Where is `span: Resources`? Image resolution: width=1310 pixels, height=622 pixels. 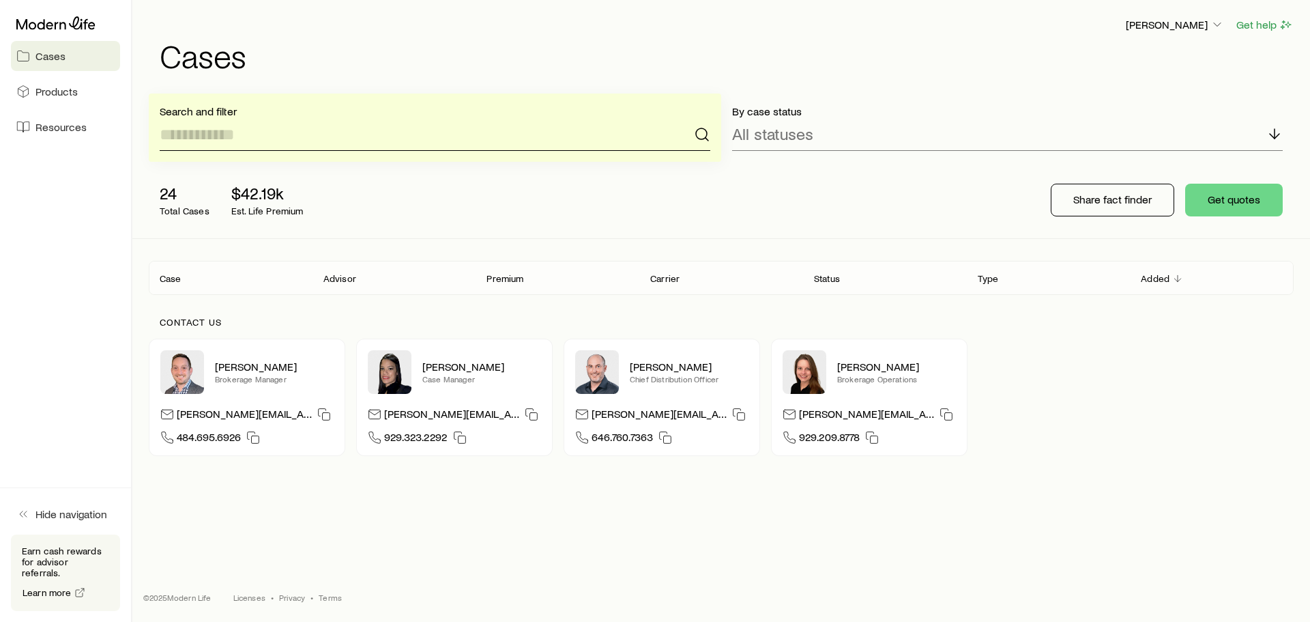
span: Resources is located at coordinates (61, 127).